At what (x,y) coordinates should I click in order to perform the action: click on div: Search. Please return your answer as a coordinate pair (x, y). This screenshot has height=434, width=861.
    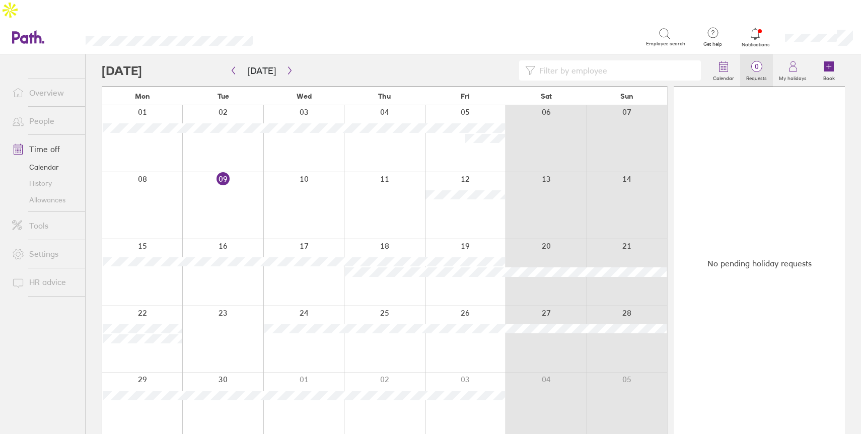
    Looking at the image, I should click on (292, 37).